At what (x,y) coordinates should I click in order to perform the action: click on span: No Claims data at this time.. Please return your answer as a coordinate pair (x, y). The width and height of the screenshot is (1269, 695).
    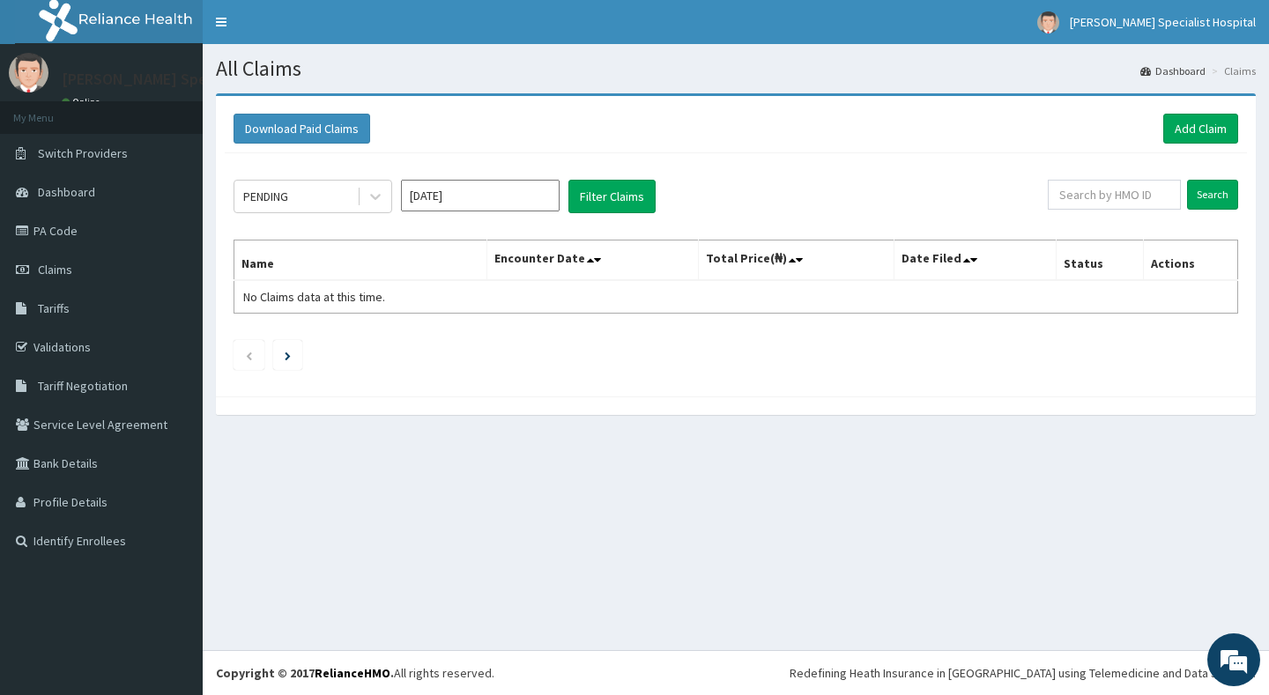
    Looking at the image, I should click on (314, 297).